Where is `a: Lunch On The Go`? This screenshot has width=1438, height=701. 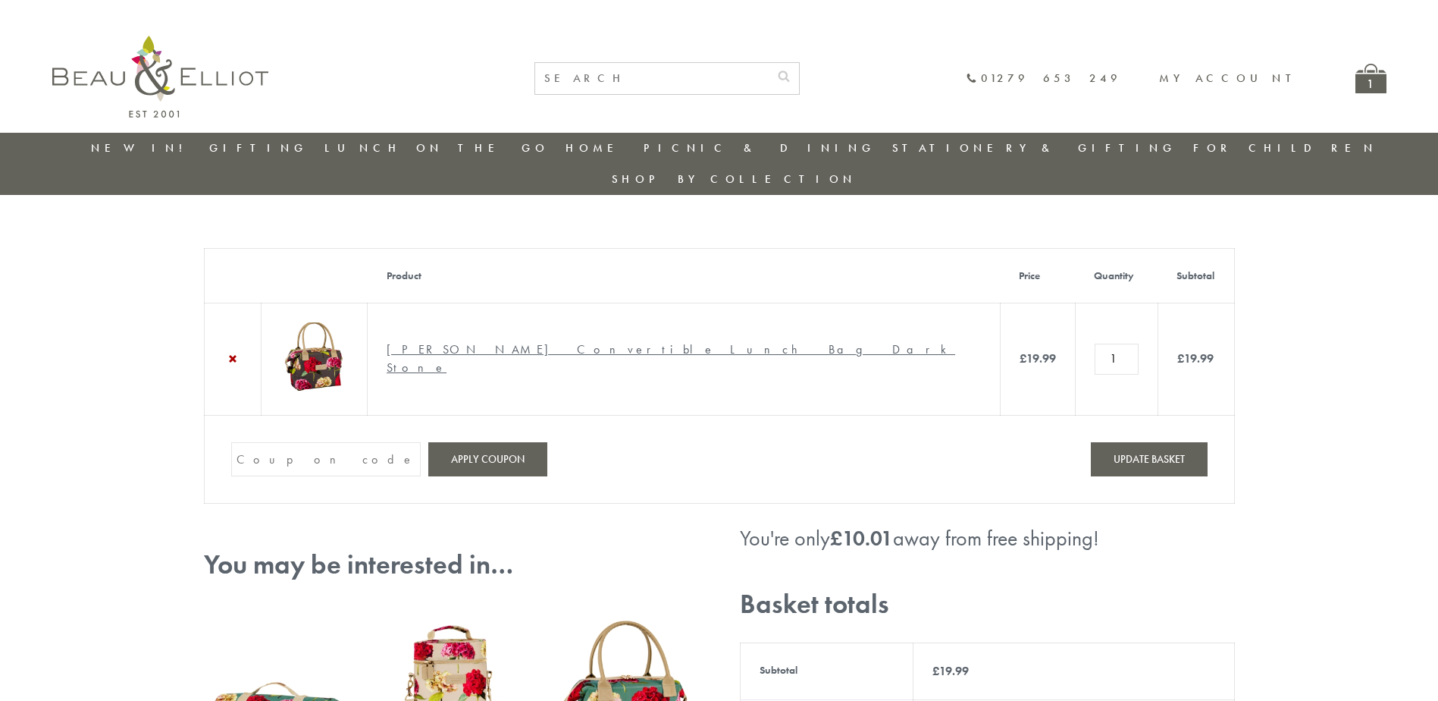 a: Lunch On The Go is located at coordinates (437, 148).